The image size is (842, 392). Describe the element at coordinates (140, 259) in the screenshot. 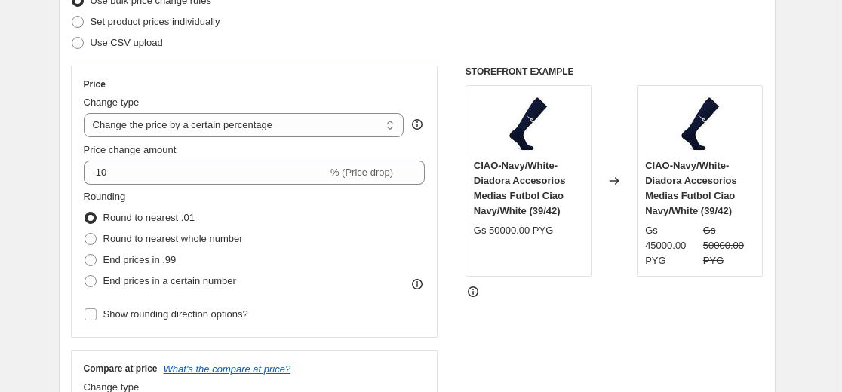

I see `span: End prices in .99` at that location.